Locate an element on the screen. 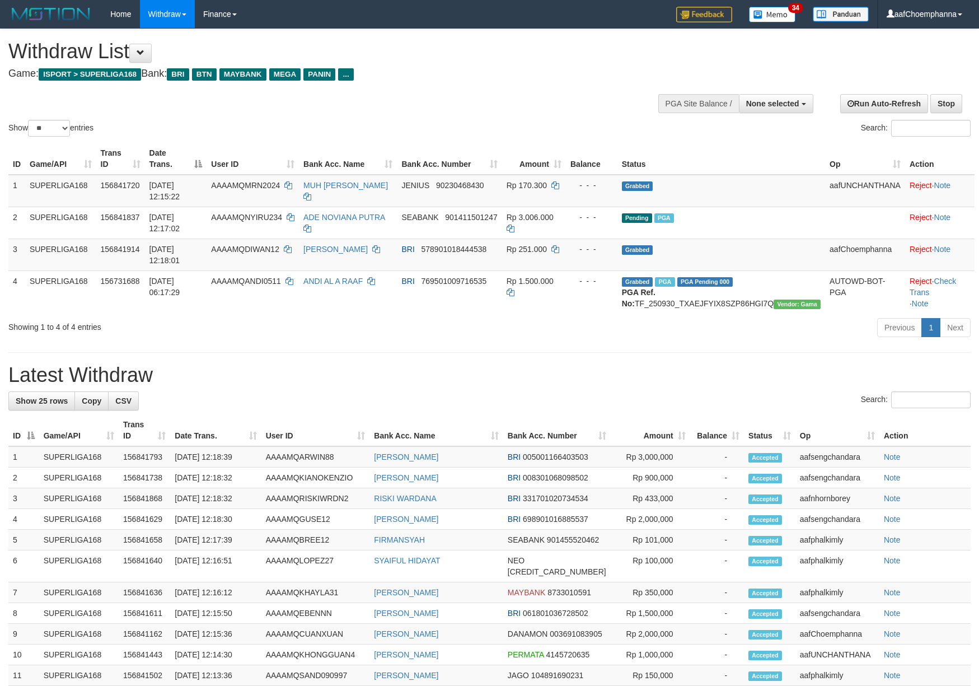 The height and width of the screenshot is (686, 979). th: Bank Acc. Name: activate to sort column ascending is located at coordinates (348, 158).